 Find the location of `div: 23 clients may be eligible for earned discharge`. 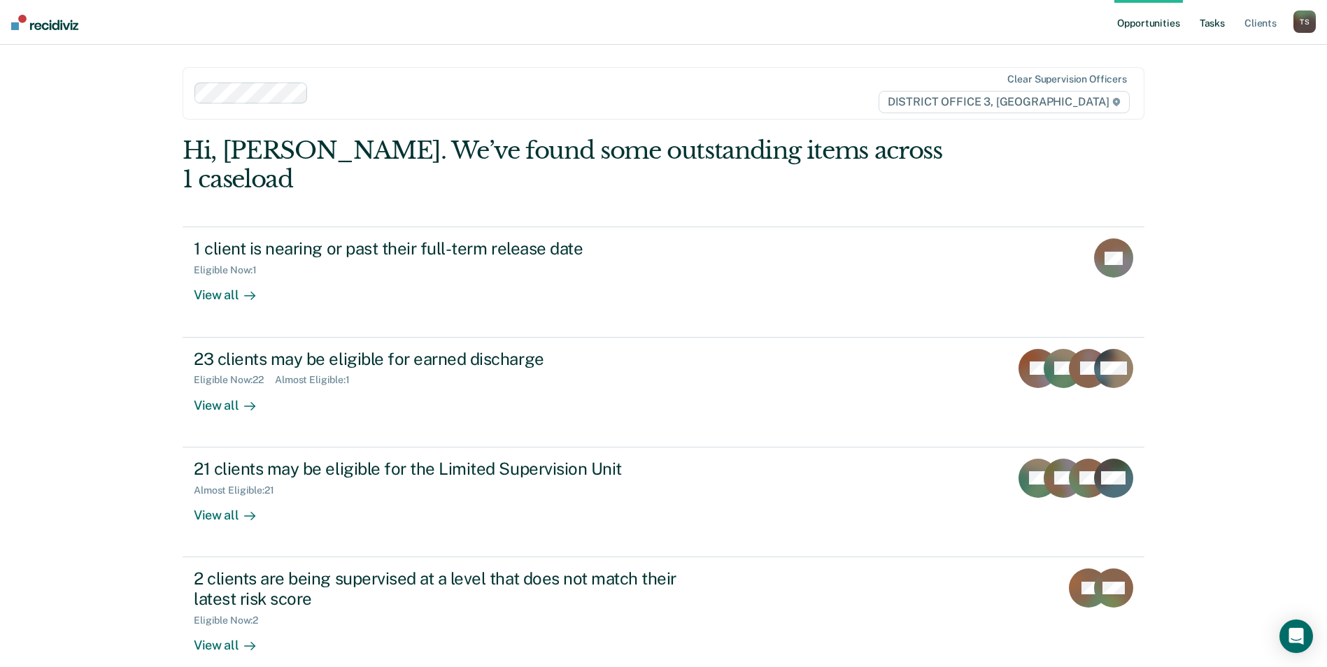

div: 23 clients may be eligible for earned discharge is located at coordinates (439, 359).